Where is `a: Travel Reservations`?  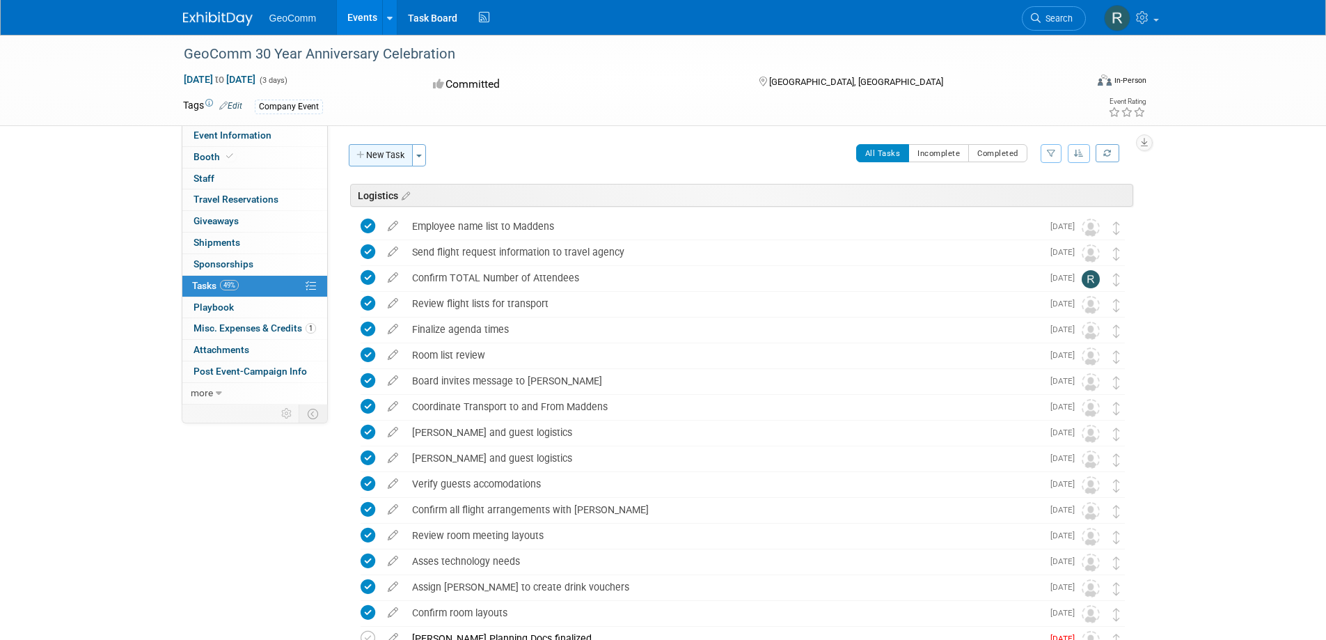
a: Travel Reservations is located at coordinates (255, 200).